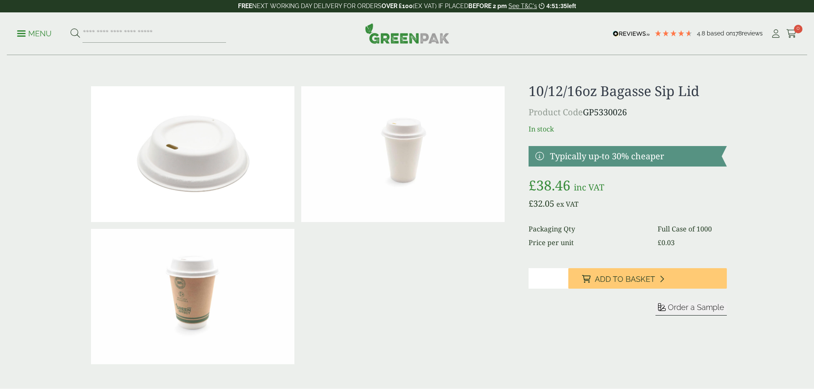 The image size is (814, 389). I want to click on img: GreenPak Supplies, so click(407, 33).